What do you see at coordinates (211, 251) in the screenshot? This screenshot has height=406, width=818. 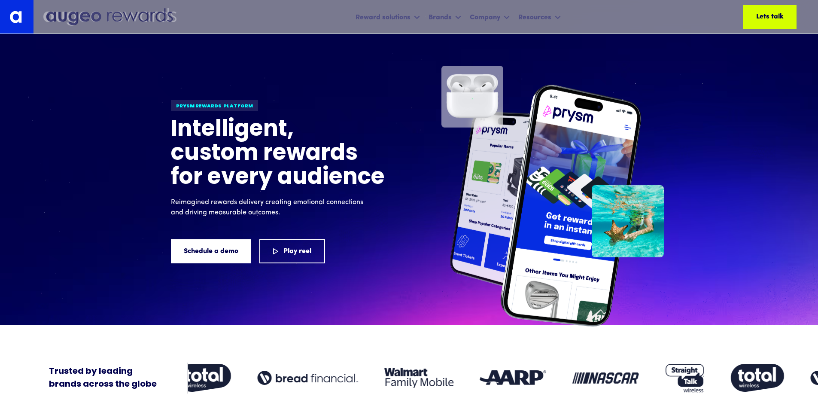 I see `a: Schedule a demo` at bounding box center [211, 251].